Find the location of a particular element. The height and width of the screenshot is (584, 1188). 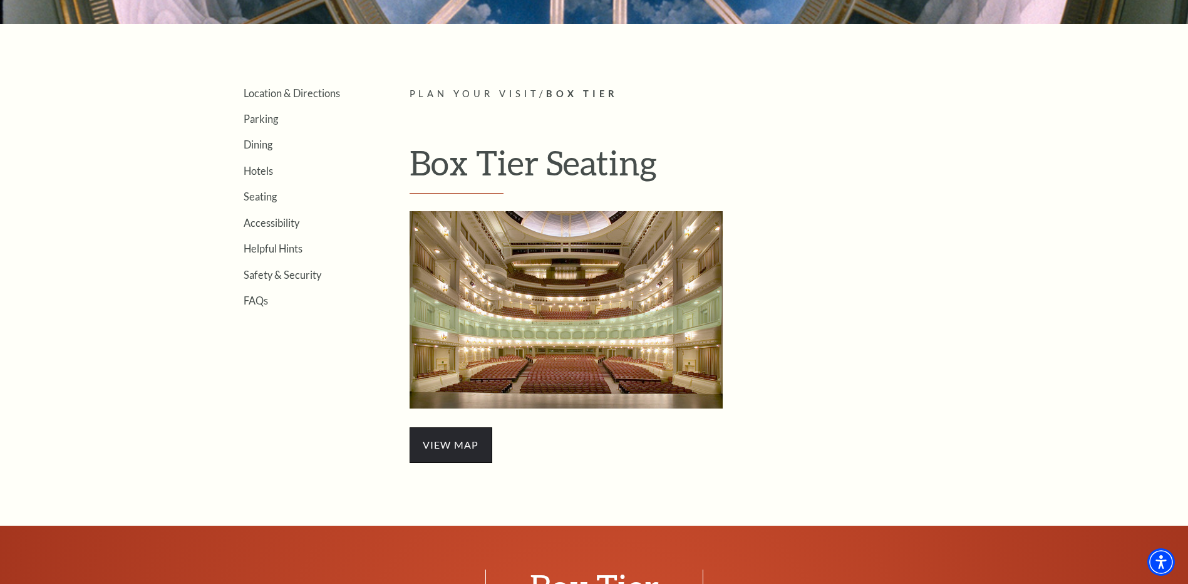

a: Accessibility is located at coordinates (271, 222).